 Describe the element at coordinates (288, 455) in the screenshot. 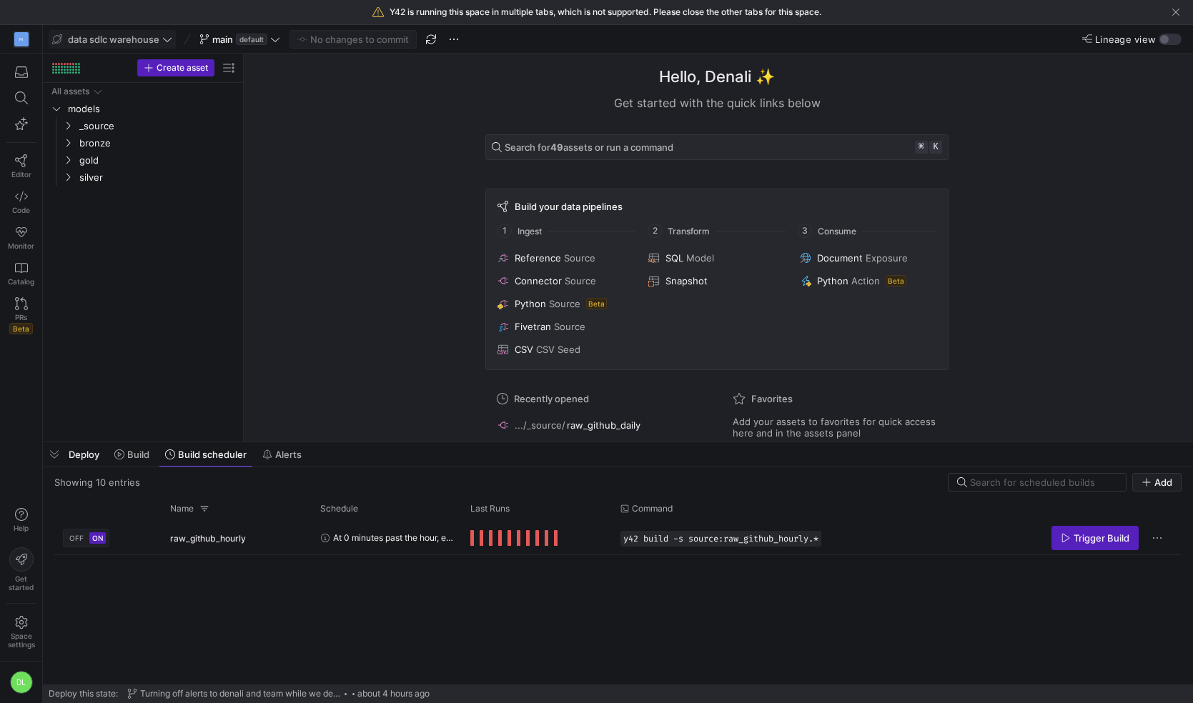

I see `span: Alerts` at that location.